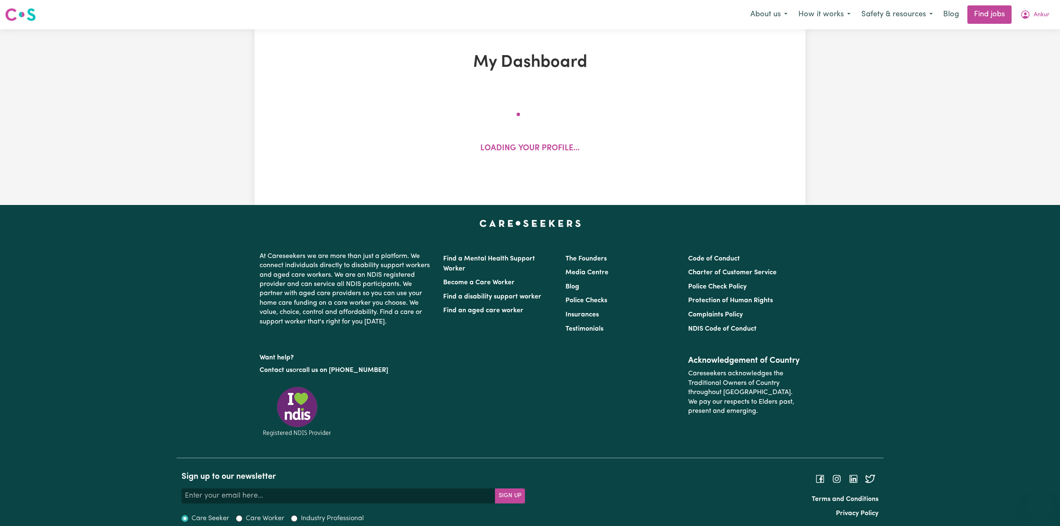 This screenshot has height=526, width=1060. Describe the element at coordinates (353, 477) in the screenshot. I see `h2: Sign up to our newsletter` at that location.